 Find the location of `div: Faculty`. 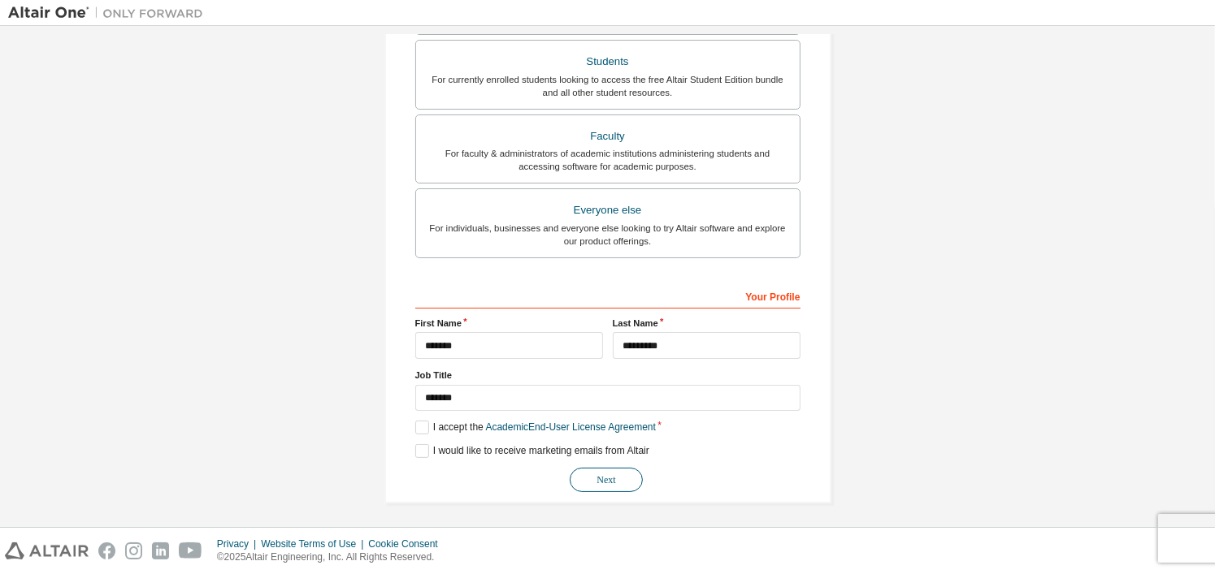

div: Faculty is located at coordinates (608, 137).